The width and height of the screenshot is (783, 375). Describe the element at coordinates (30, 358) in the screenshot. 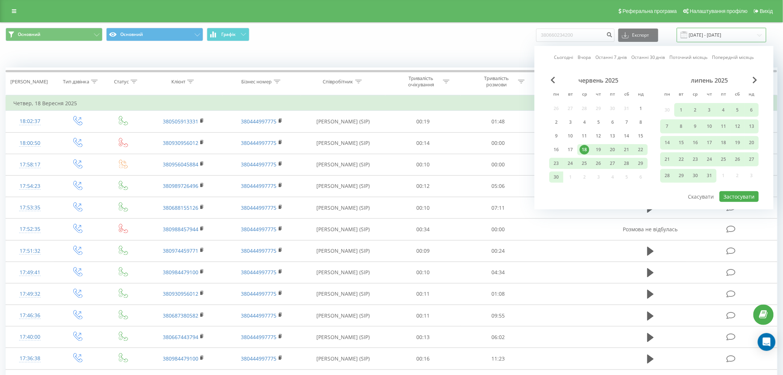

I see `div: 17:36:38` at that location.